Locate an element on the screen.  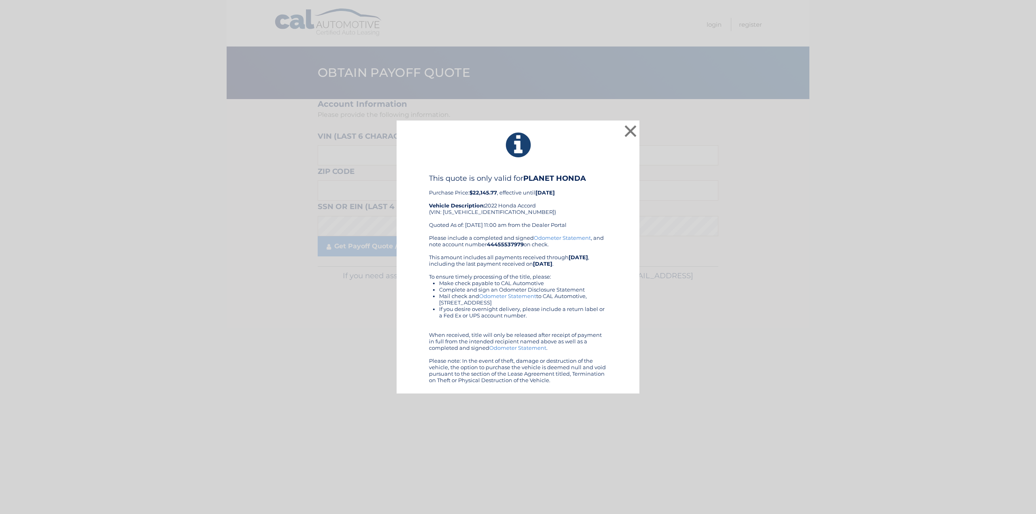
b: 44455537979 is located at coordinates (505, 244).